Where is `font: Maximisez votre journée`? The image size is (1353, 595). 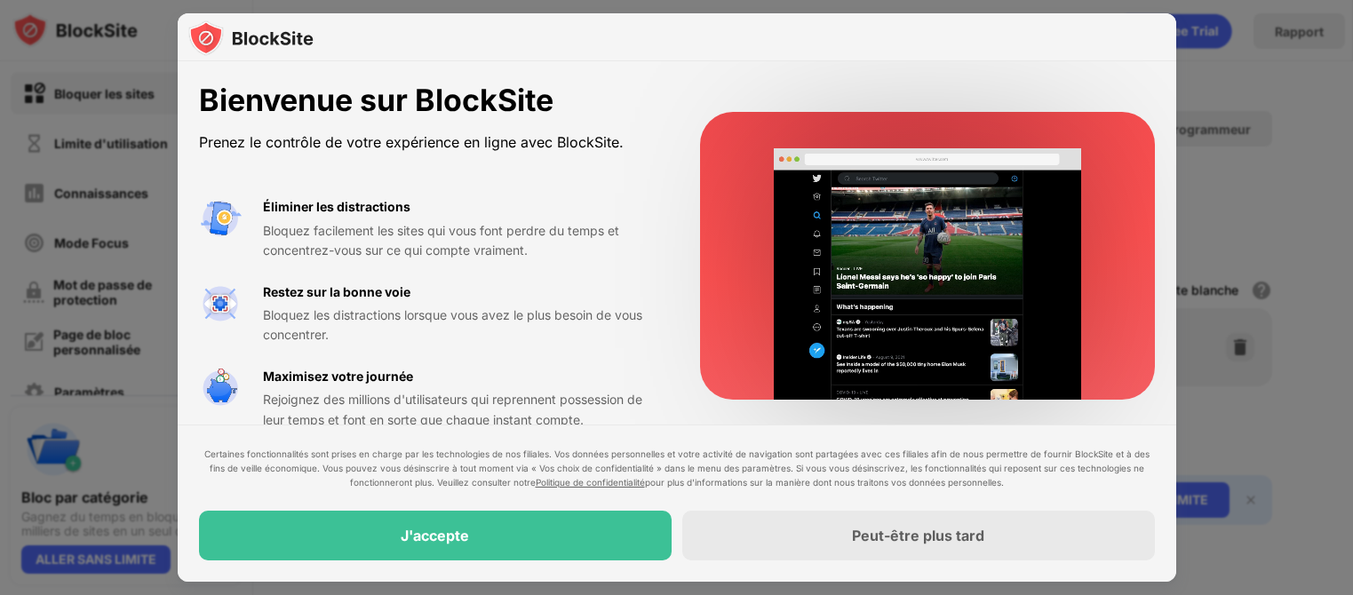
font: Maximisez votre journée is located at coordinates (338, 376).